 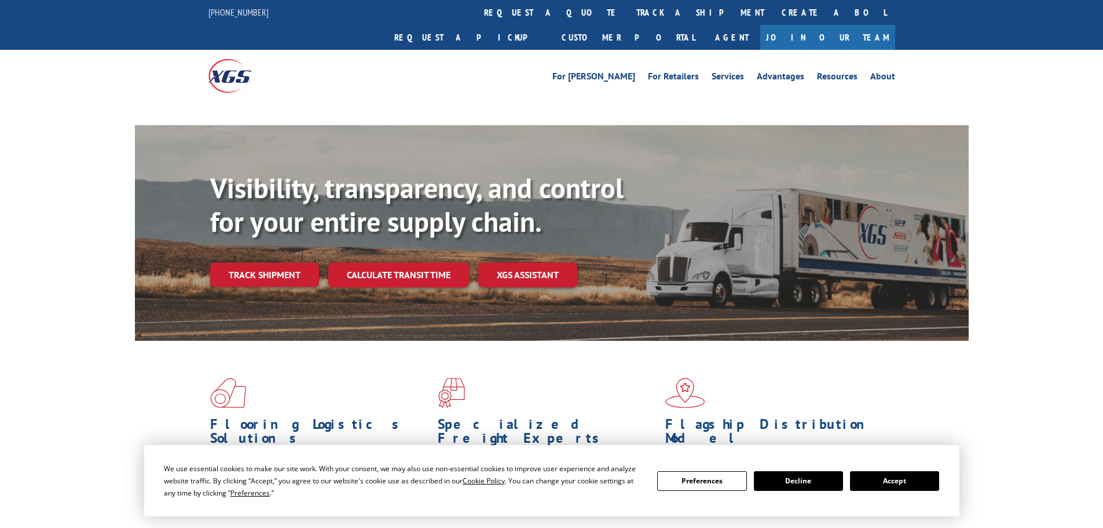 I want to click on div: We use essential cookies to make our site work. With your consent, we may also use non-essential ..., so click(x=404, y=480).